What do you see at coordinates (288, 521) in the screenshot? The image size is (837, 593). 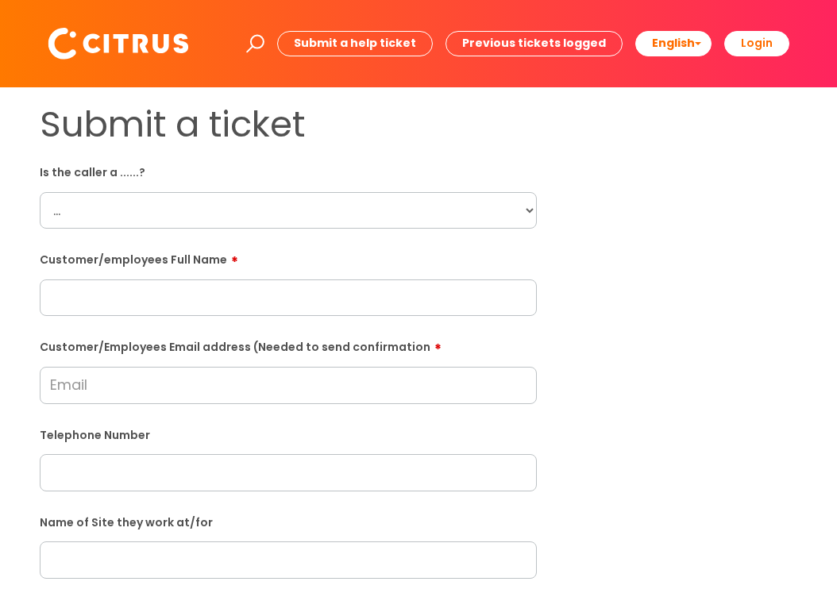 I see `label: Name of Site they work at/for` at bounding box center [288, 521].